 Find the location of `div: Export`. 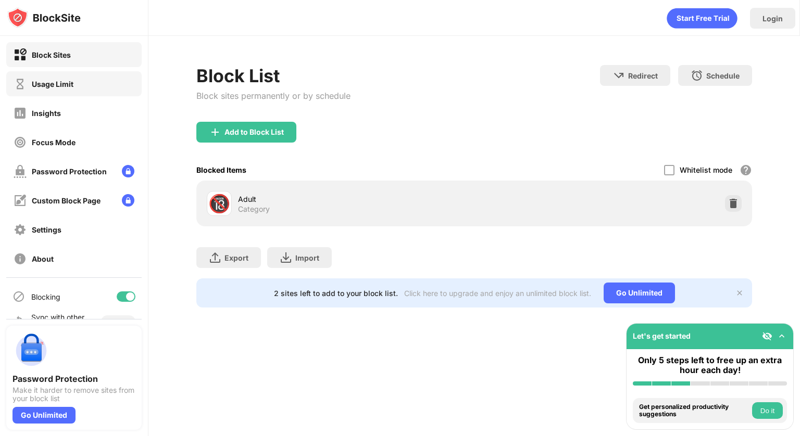

div: Export is located at coordinates (236, 258).